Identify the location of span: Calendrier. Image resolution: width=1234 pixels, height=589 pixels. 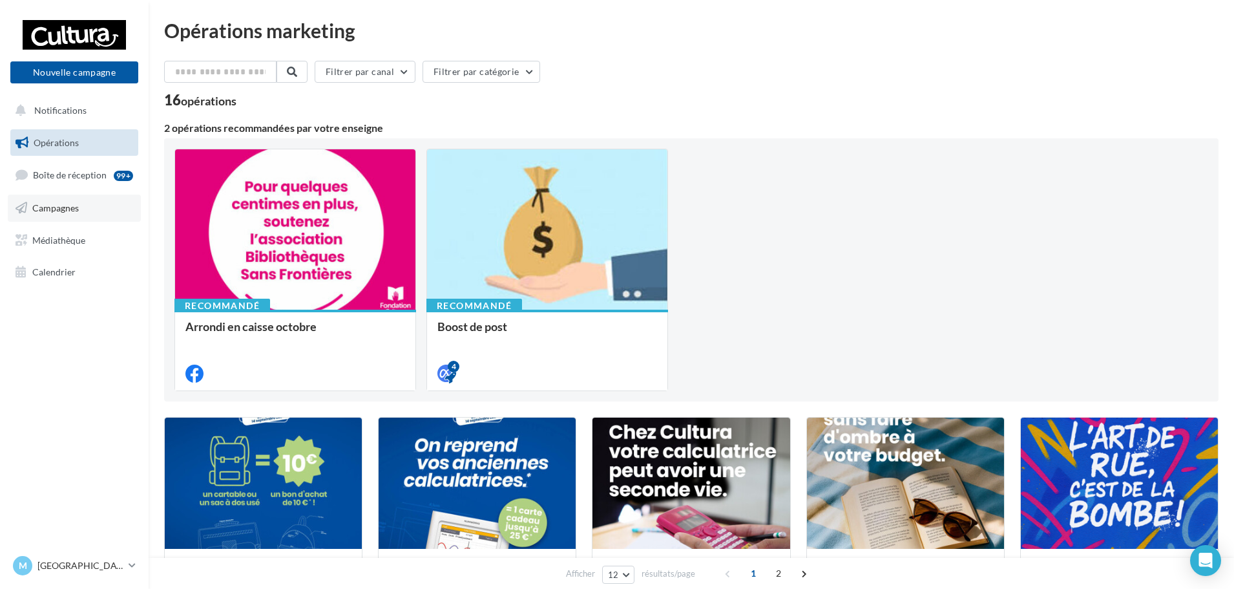
(54, 271).